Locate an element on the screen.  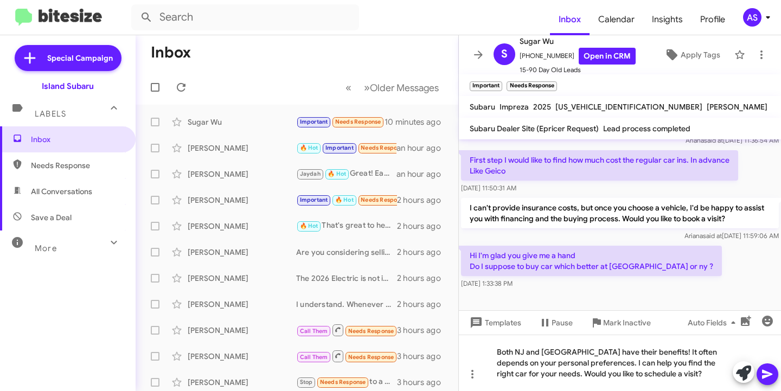
span: Subaru Dealer Site (Epricer Request) is located at coordinates (534, 129).